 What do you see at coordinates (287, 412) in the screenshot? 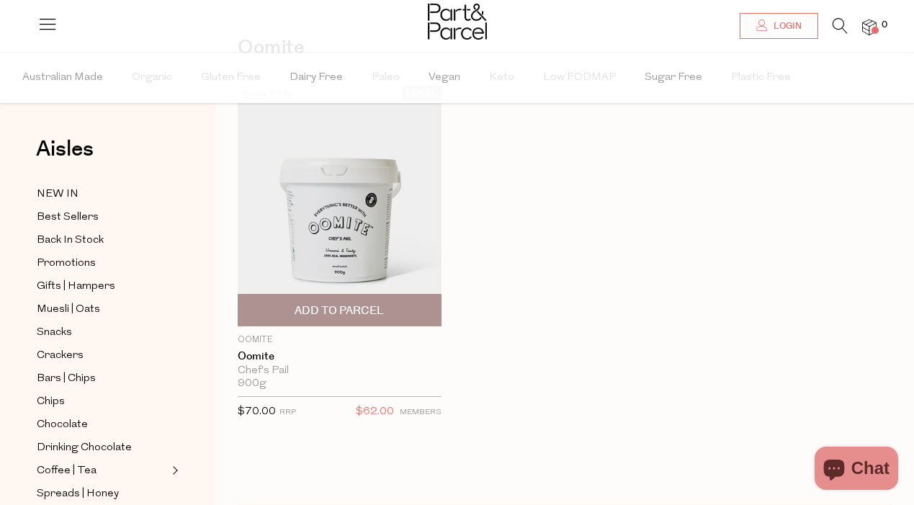
I see `small: RRP` at bounding box center [287, 412].